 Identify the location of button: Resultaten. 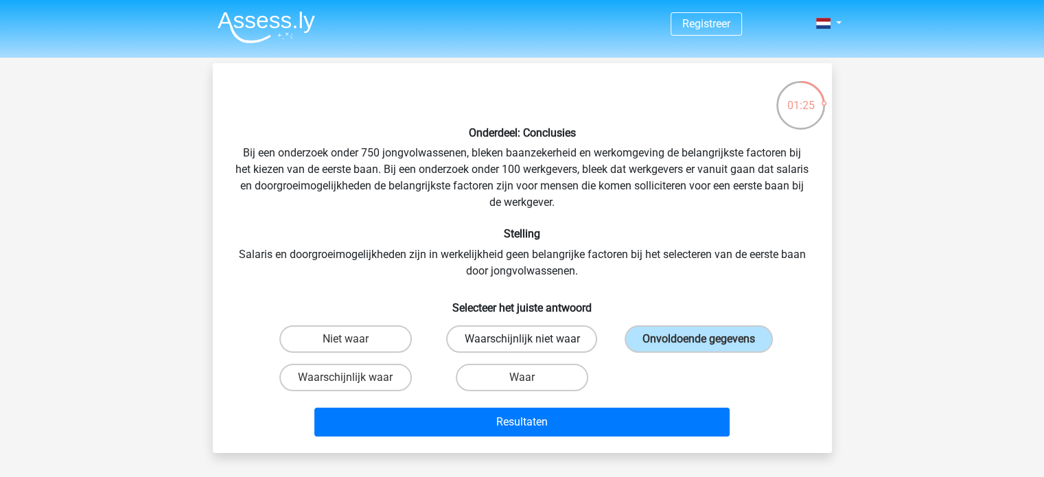
(522, 422).